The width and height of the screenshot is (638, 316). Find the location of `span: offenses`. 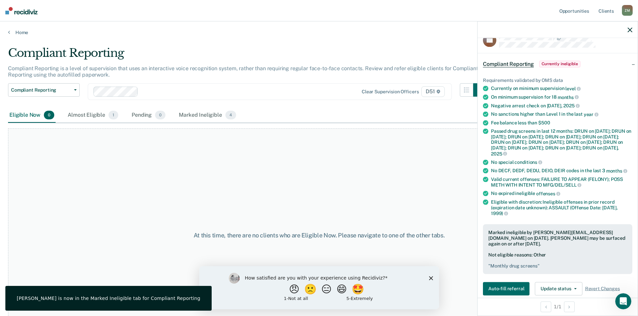

span: offenses is located at coordinates (548, 194).